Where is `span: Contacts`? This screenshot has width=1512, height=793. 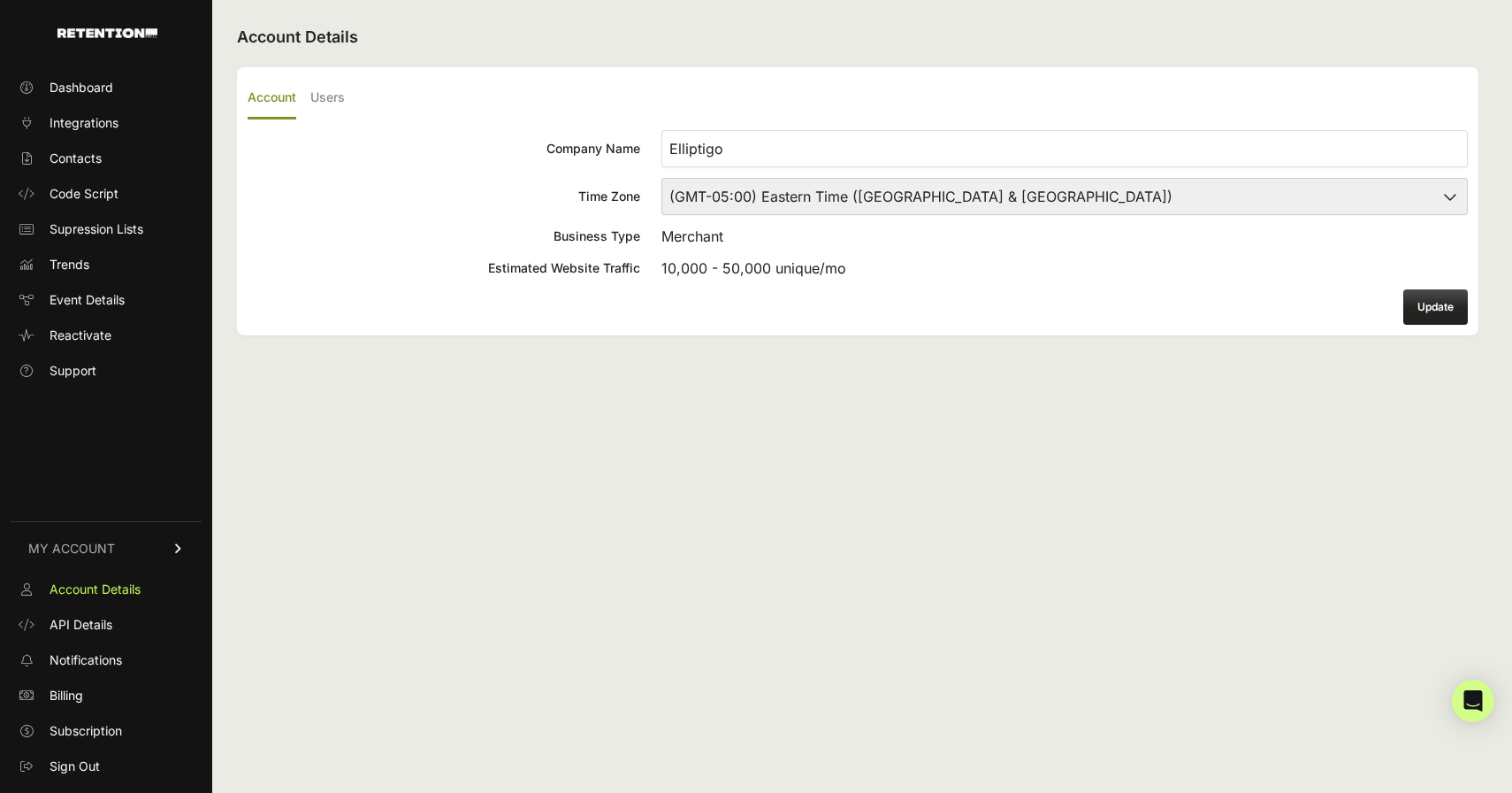 span: Contacts is located at coordinates (75, 159).